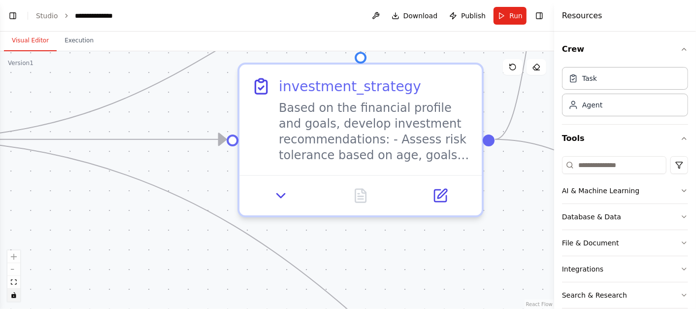 This screenshot has width=696, height=309. I want to click on div: React Flow controls, so click(14, 276).